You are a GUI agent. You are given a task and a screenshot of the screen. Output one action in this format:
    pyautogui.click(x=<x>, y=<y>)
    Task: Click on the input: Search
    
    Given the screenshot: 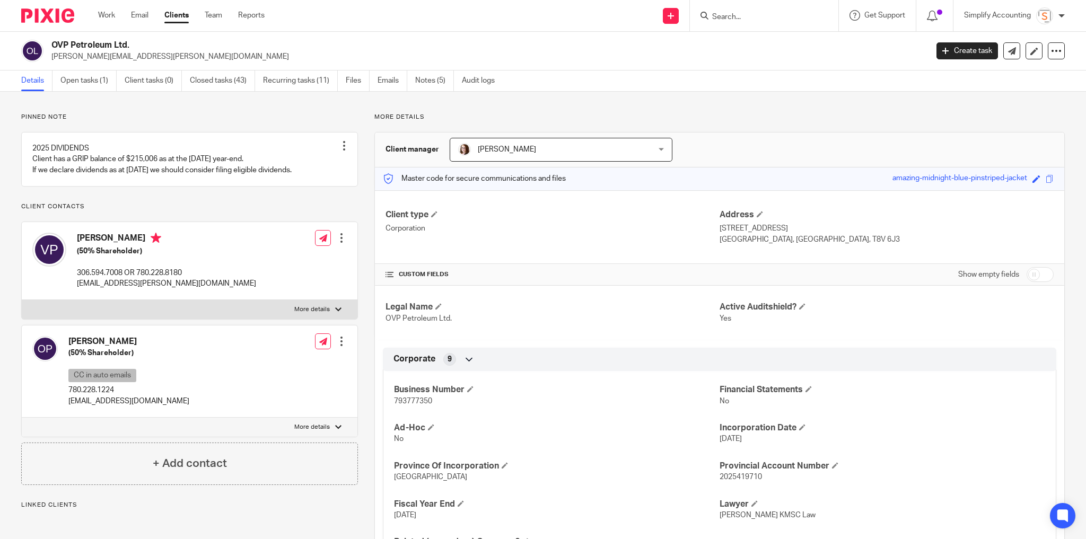 What is the action you would take?
    pyautogui.click(x=759, y=18)
    